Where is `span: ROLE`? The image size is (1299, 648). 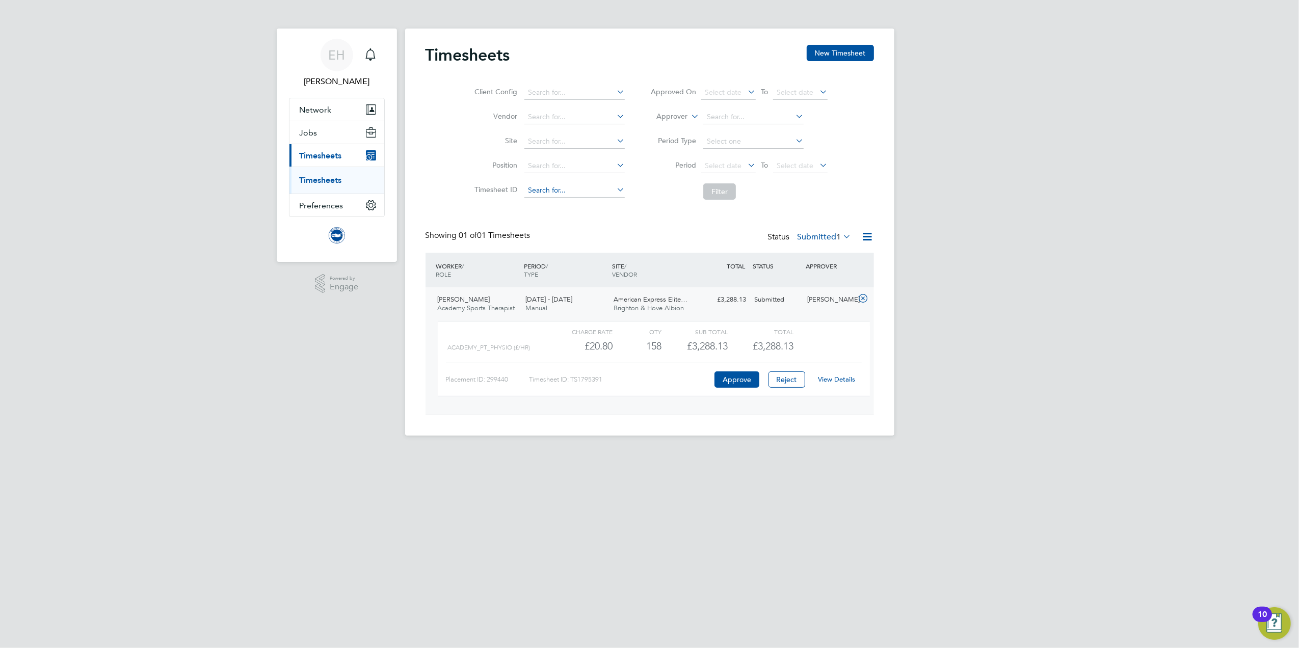 span: ROLE is located at coordinates (444, 274).